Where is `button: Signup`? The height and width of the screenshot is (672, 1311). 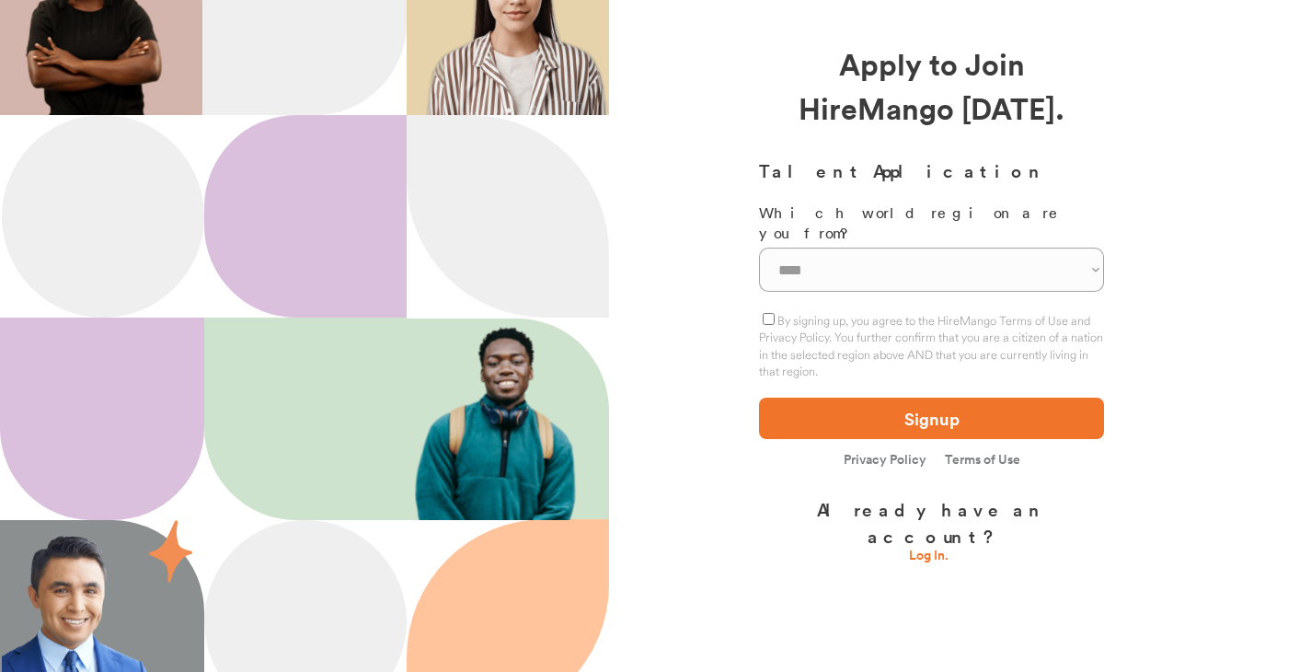
button: Signup is located at coordinates (931, 418).